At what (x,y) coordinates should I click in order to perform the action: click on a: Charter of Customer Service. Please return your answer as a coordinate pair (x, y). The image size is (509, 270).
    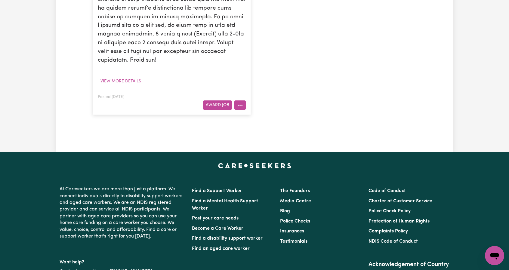
    Looking at the image, I should click on (400, 201).